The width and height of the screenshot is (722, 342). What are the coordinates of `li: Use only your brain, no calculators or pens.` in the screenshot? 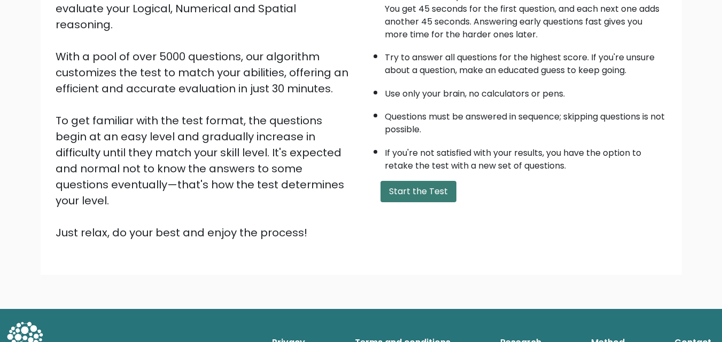 It's located at (526, 91).